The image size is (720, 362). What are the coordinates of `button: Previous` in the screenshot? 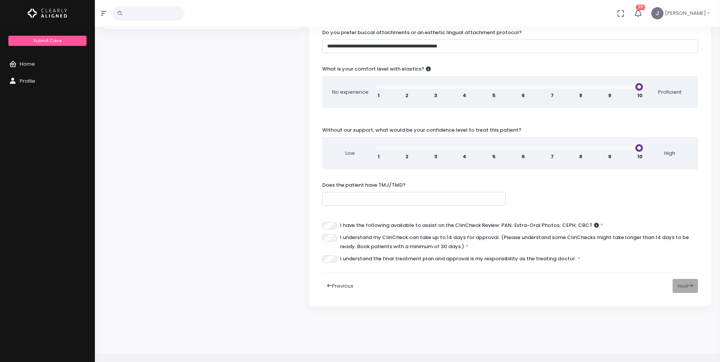 It's located at (340, 286).